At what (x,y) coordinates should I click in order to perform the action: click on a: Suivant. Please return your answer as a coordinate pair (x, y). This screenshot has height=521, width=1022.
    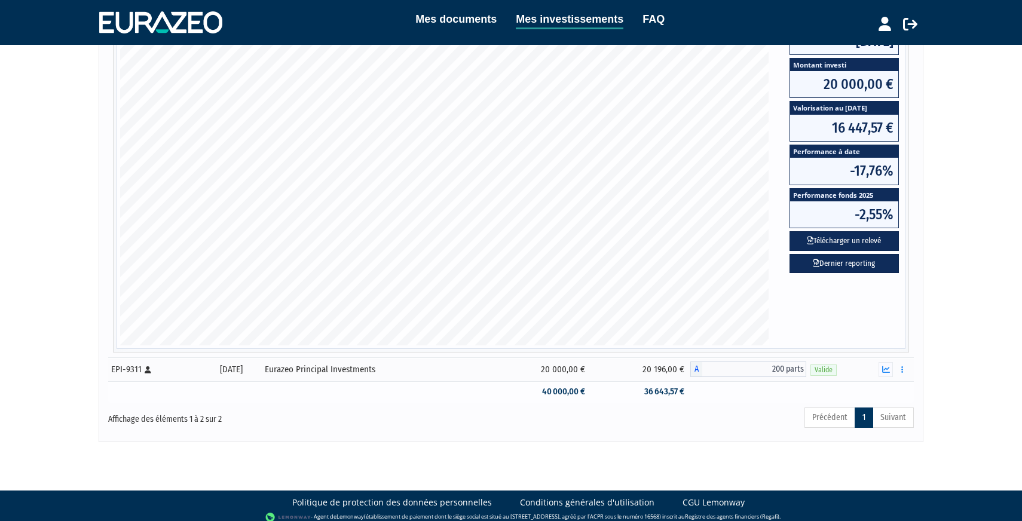
    Looking at the image, I should click on (893, 418).